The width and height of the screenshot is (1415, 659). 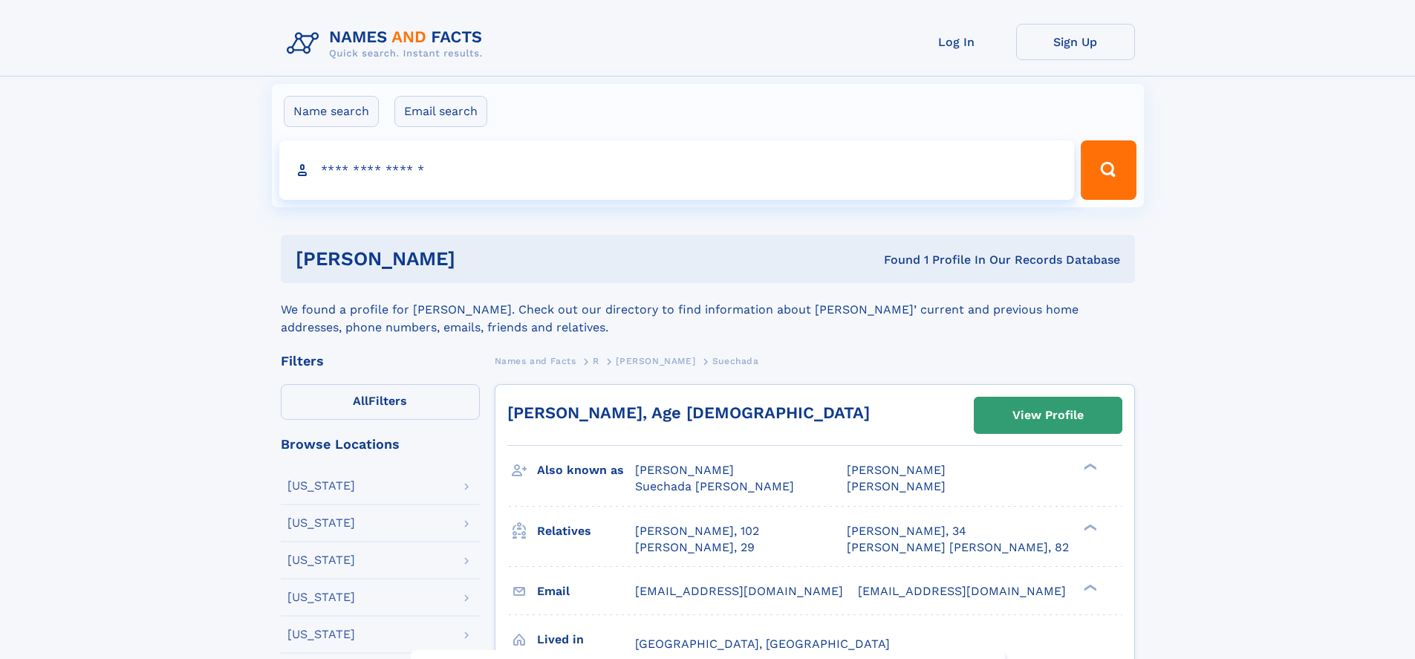 What do you see at coordinates (441, 111) in the screenshot?
I see `label: Email search` at bounding box center [441, 111].